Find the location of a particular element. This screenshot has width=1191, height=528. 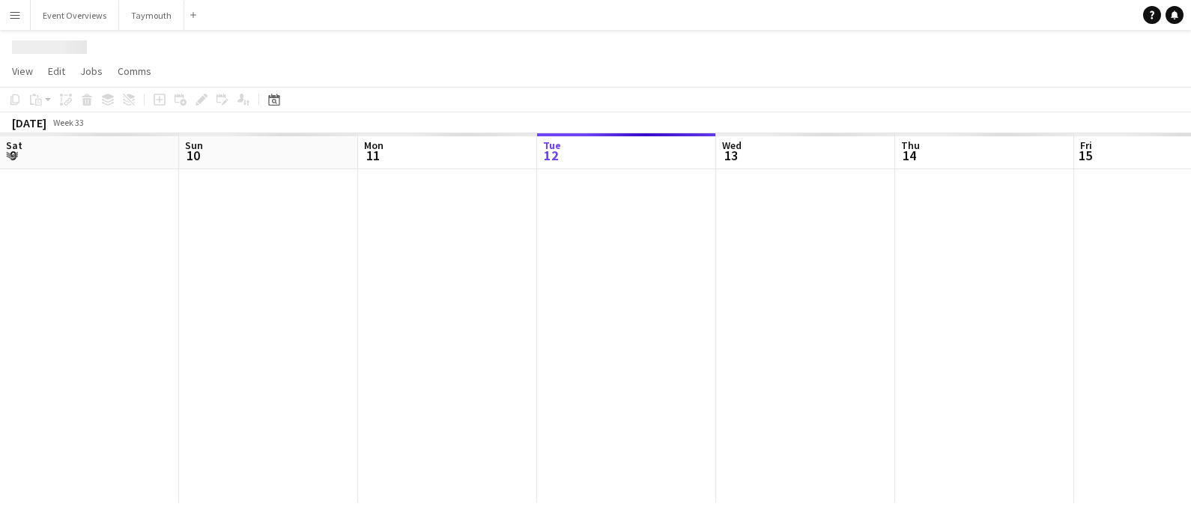

span: Wed is located at coordinates (732, 145).